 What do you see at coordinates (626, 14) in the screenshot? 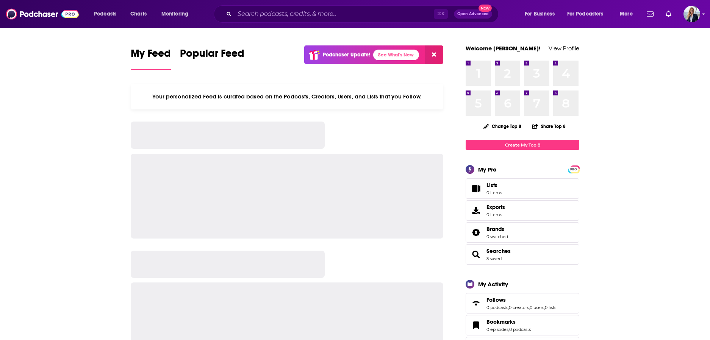
I see `span: More` at bounding box center [626, 14].